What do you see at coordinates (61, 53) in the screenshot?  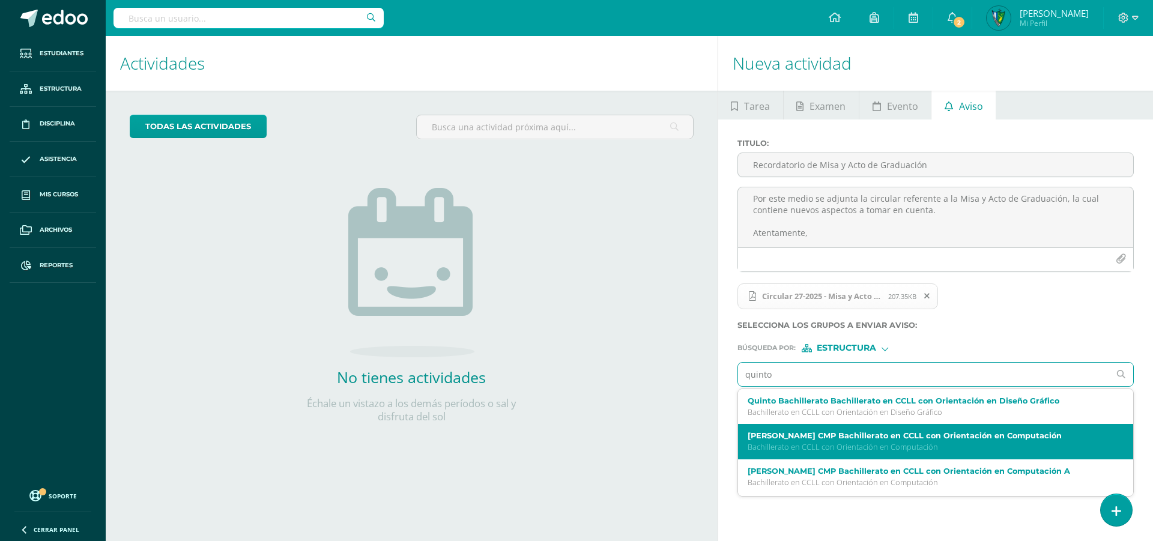 I see `span: Estudiantes` at bounding box center [61, 53].